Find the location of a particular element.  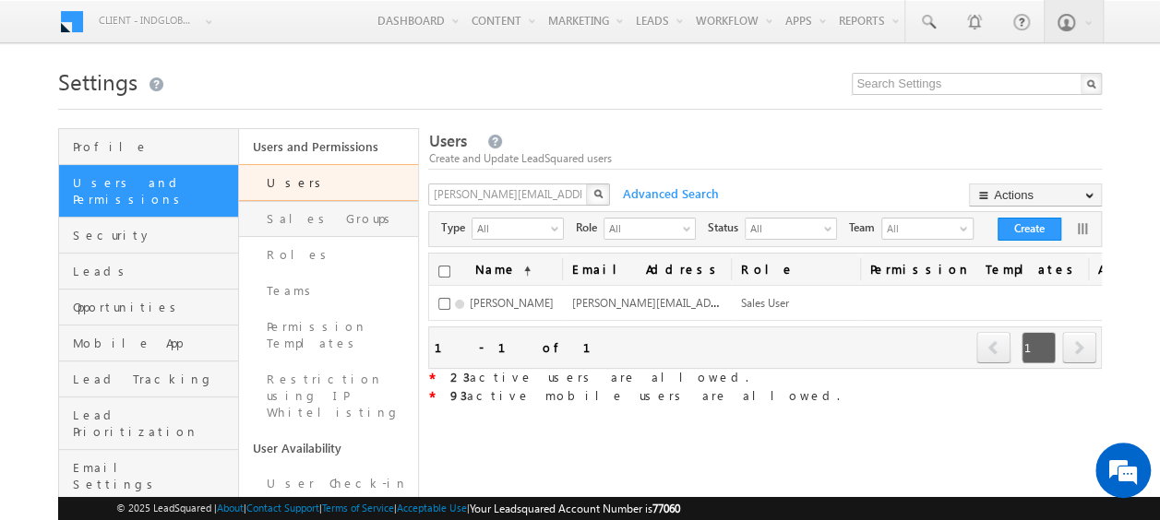

span: Lead Tracking is located at coordinates (153, 379).